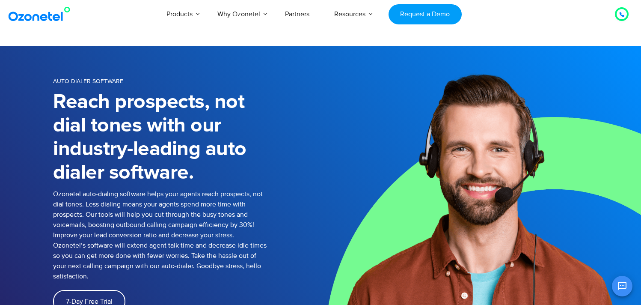  I want to click on a: Request a Demo, so click(425, 14).